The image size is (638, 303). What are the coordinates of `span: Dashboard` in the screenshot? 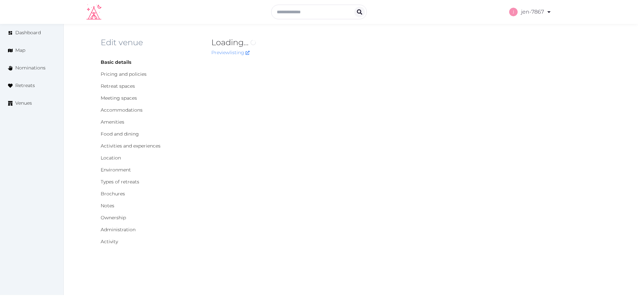 It's located at (28, 33).